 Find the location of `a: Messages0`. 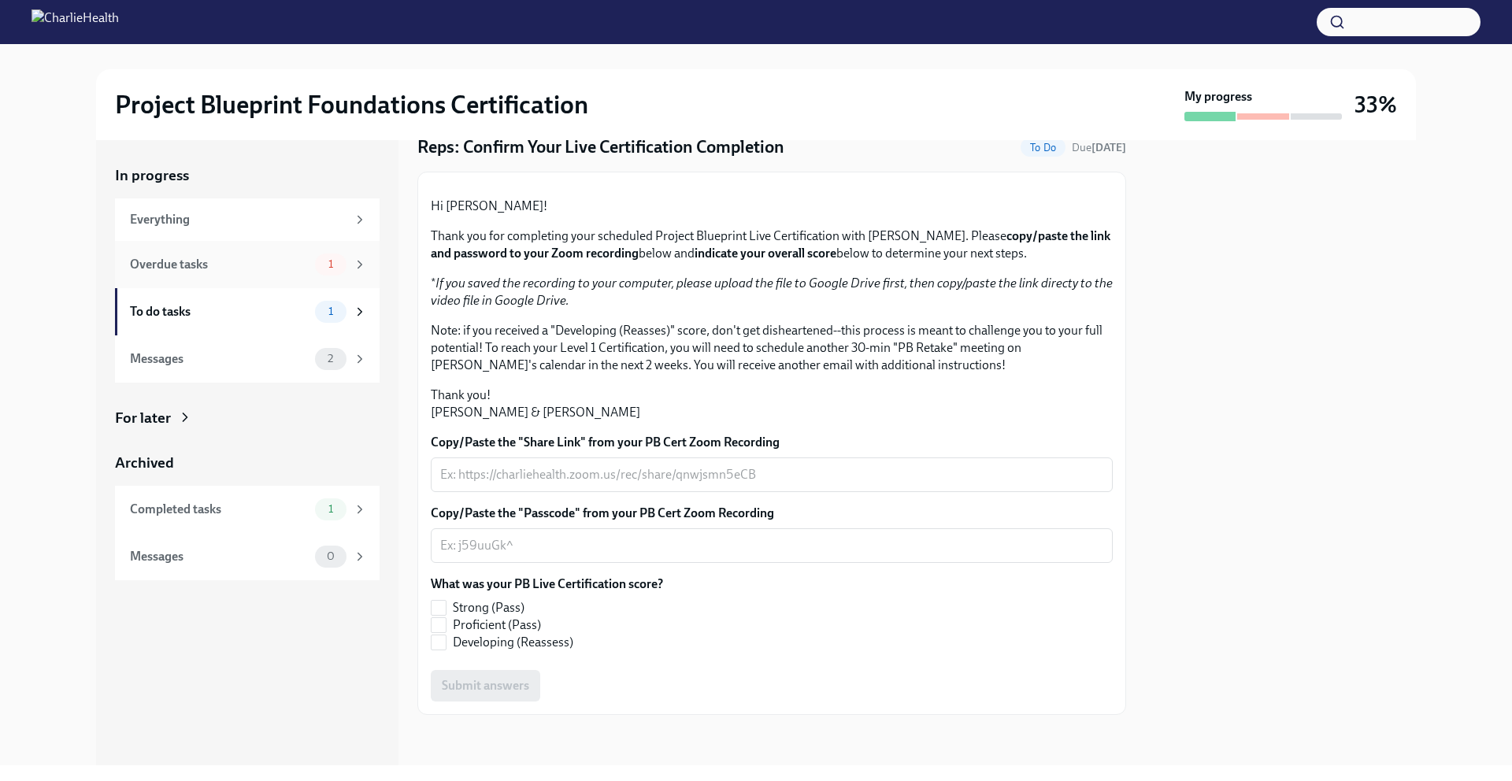

a: Messages0 is located at coordinates (247, 557).